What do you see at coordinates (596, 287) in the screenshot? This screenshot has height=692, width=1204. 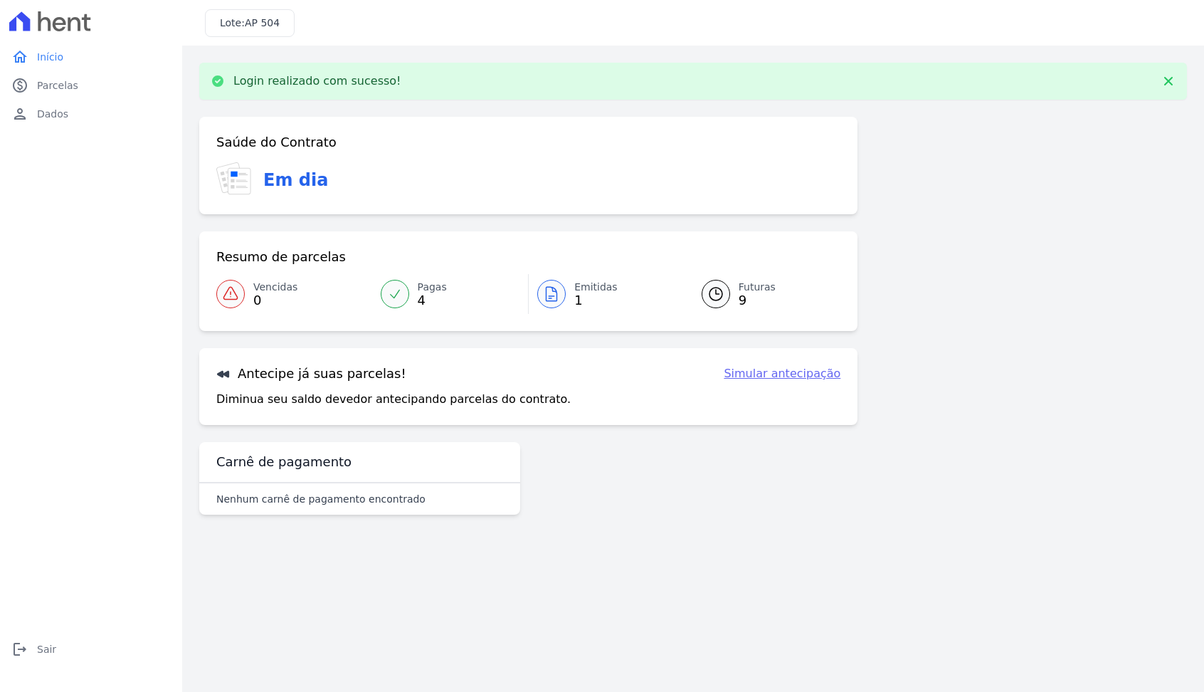 I see `span: Emitidas` at bounding box center [596, 287].